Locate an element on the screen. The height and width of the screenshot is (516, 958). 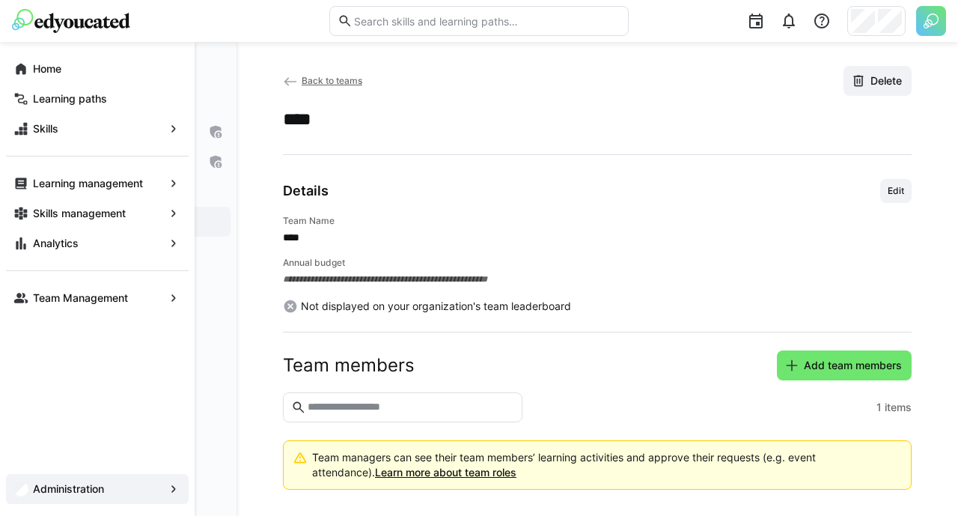
h4: Annual budget is located at coordinates (597, 263).